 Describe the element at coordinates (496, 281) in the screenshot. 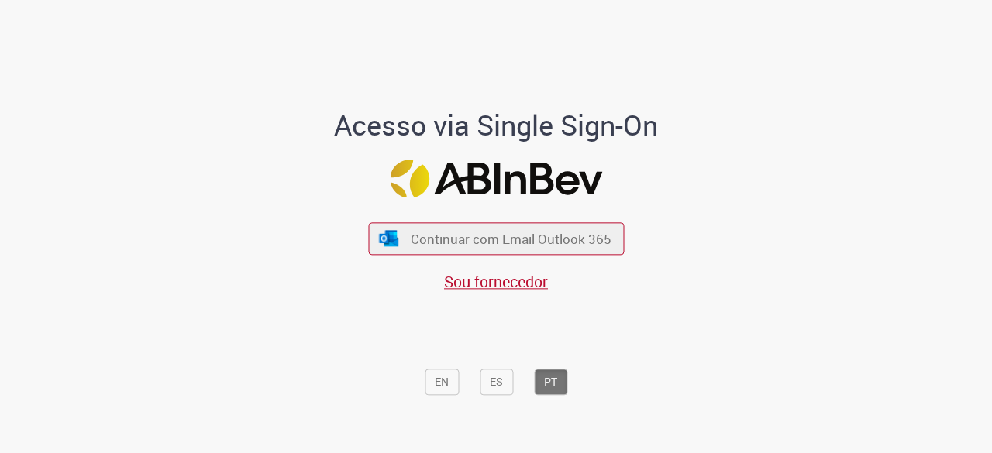

I see `a: Sou fornecedor` at that location.